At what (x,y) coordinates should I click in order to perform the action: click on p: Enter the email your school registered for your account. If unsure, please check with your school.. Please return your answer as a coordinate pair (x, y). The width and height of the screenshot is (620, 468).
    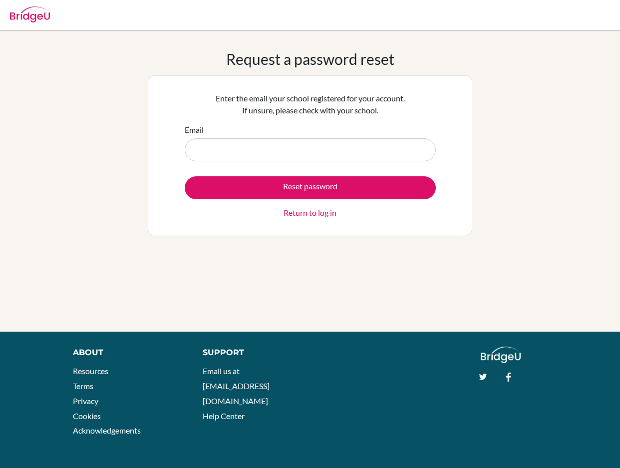
    Looking at the image, I should click on (310, 104).